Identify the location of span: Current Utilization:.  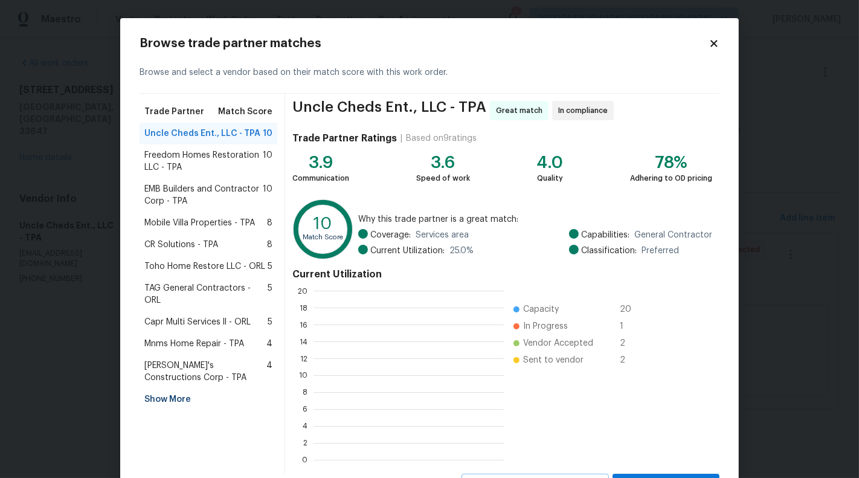
(407, 251).